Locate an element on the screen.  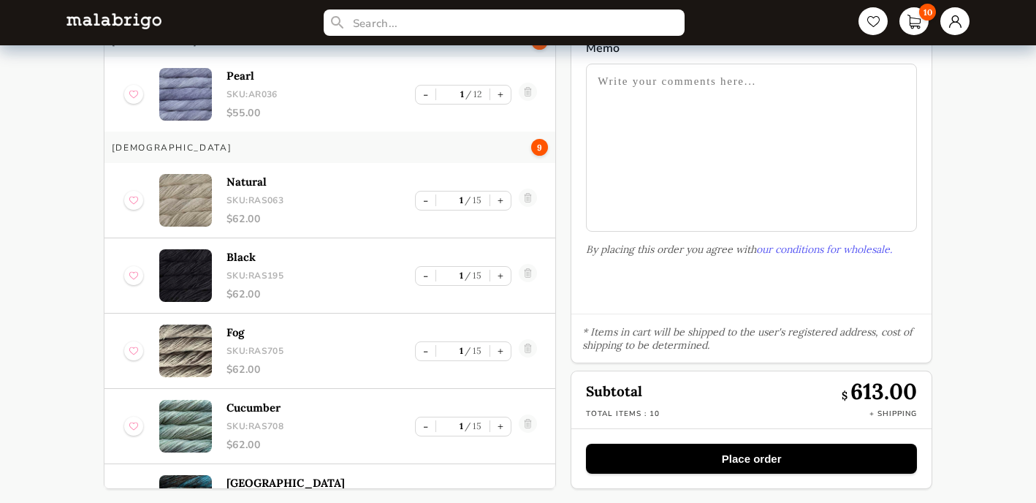
p: * Items in cart will be shipped to the user's registered address, cost of shipping to be determined. is located at coordinates (751, 338).